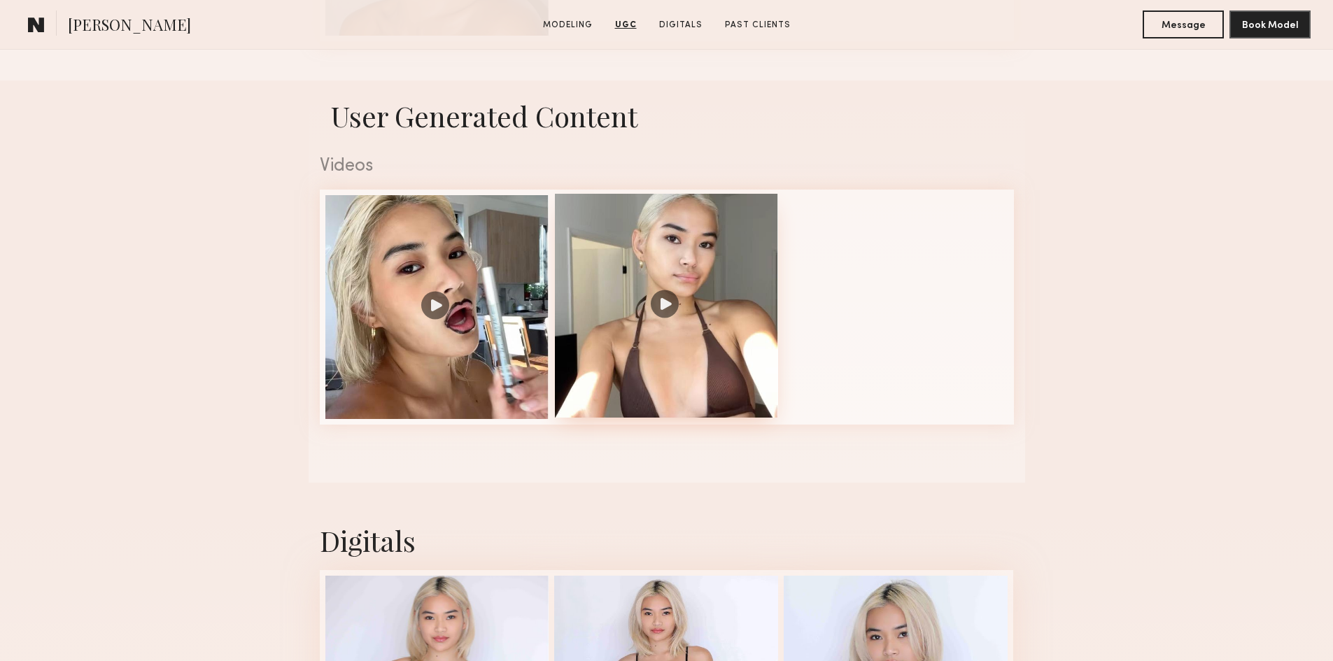  I want to click on button: Book Model, so click(1270, 24).